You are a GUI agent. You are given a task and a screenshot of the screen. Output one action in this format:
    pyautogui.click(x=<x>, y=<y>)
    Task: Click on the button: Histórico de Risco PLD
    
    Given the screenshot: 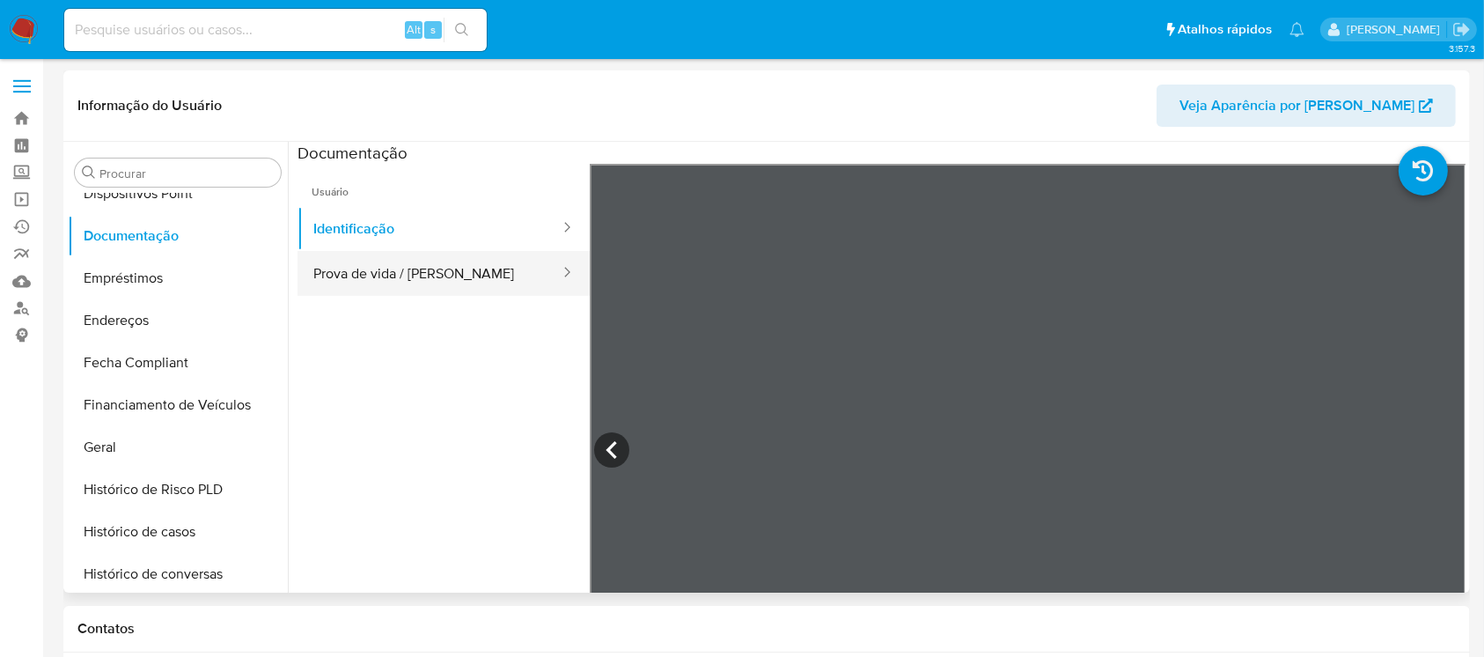 What is the action you would take?
    pyautogui.click(x=178, y=489)
    